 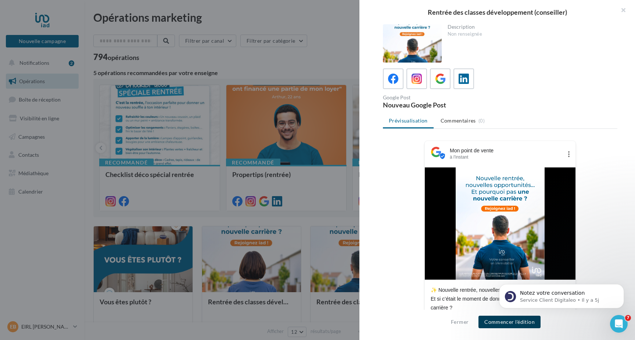 What do you see at coordinates (79, 32) in the screenshot?
I see `p: Message from Service Client Digitaleo, sent Il y a 5j` at bounding box center [79, 32].